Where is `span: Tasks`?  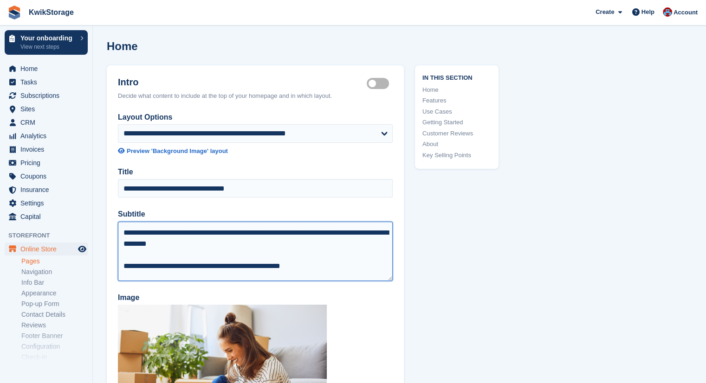 span: Tasks is located at coordinates (48, 82).